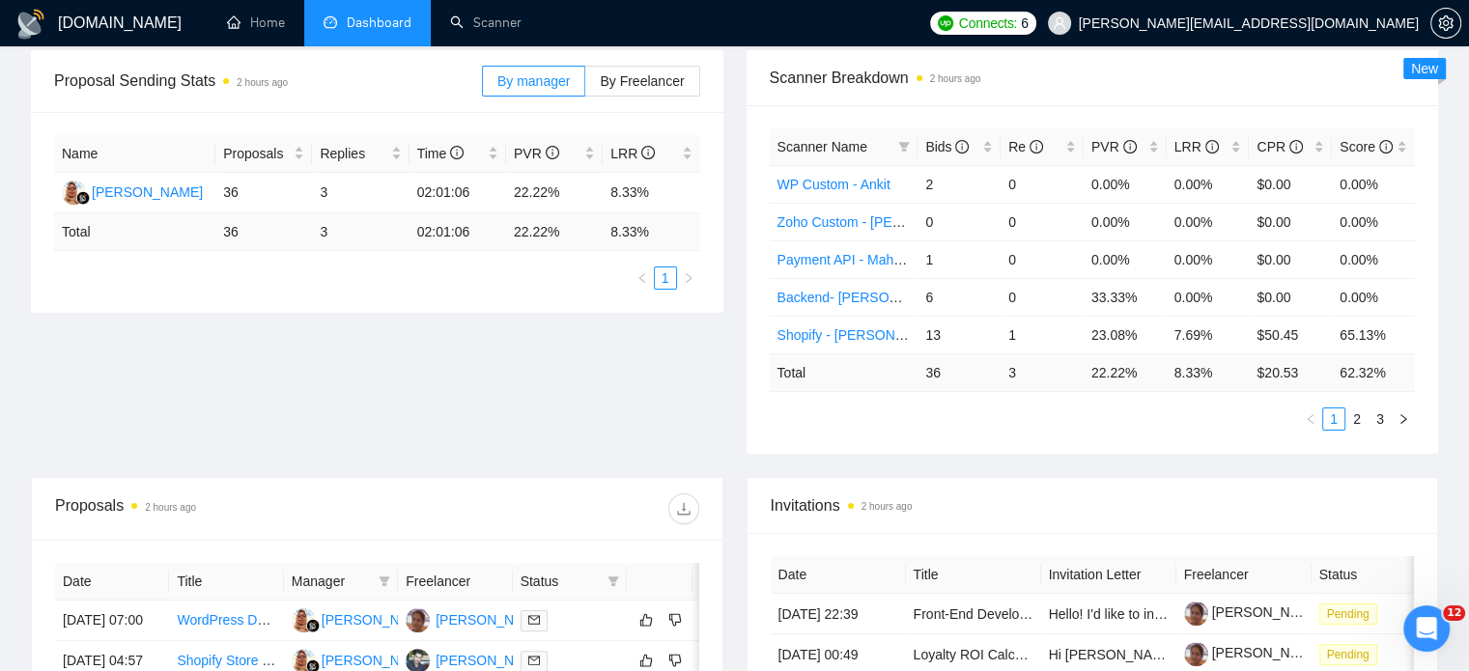  What do you see at coordinates (352, 154) in the screenshot?
I see `span: Replies` at bounding box center [352, 154].